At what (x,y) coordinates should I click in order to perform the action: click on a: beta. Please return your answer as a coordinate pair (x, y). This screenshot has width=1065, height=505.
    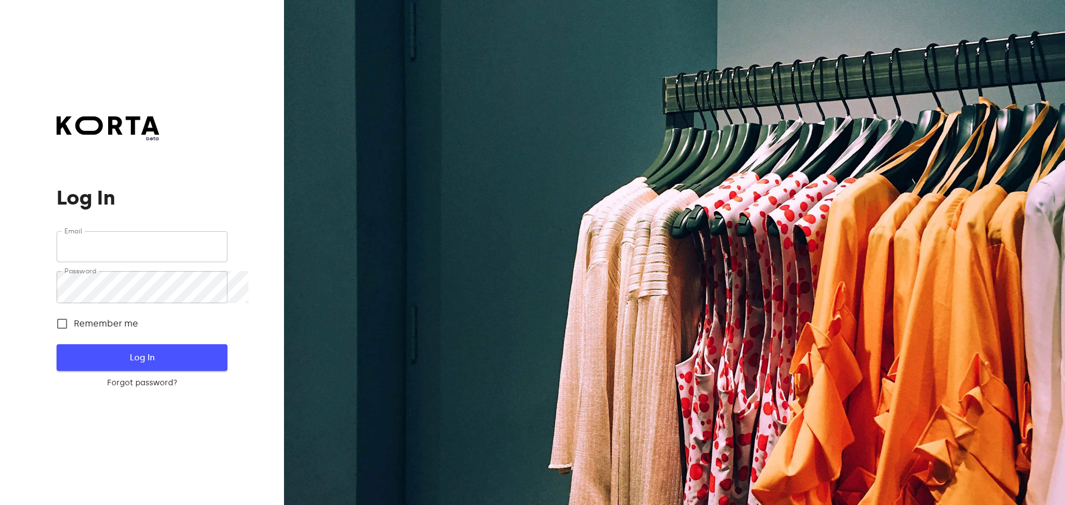
    Looking at the image, I should click on (108, 129).